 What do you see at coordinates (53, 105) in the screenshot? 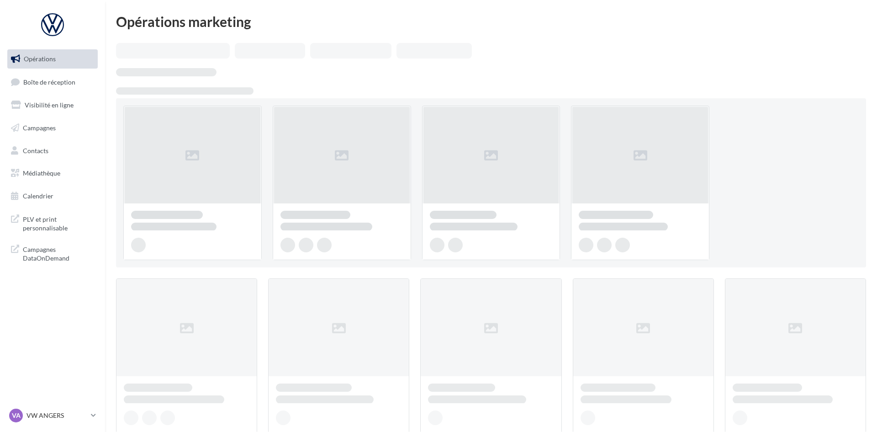
I see `a: Visibilité en ligne` at bounding box center [53, 105].